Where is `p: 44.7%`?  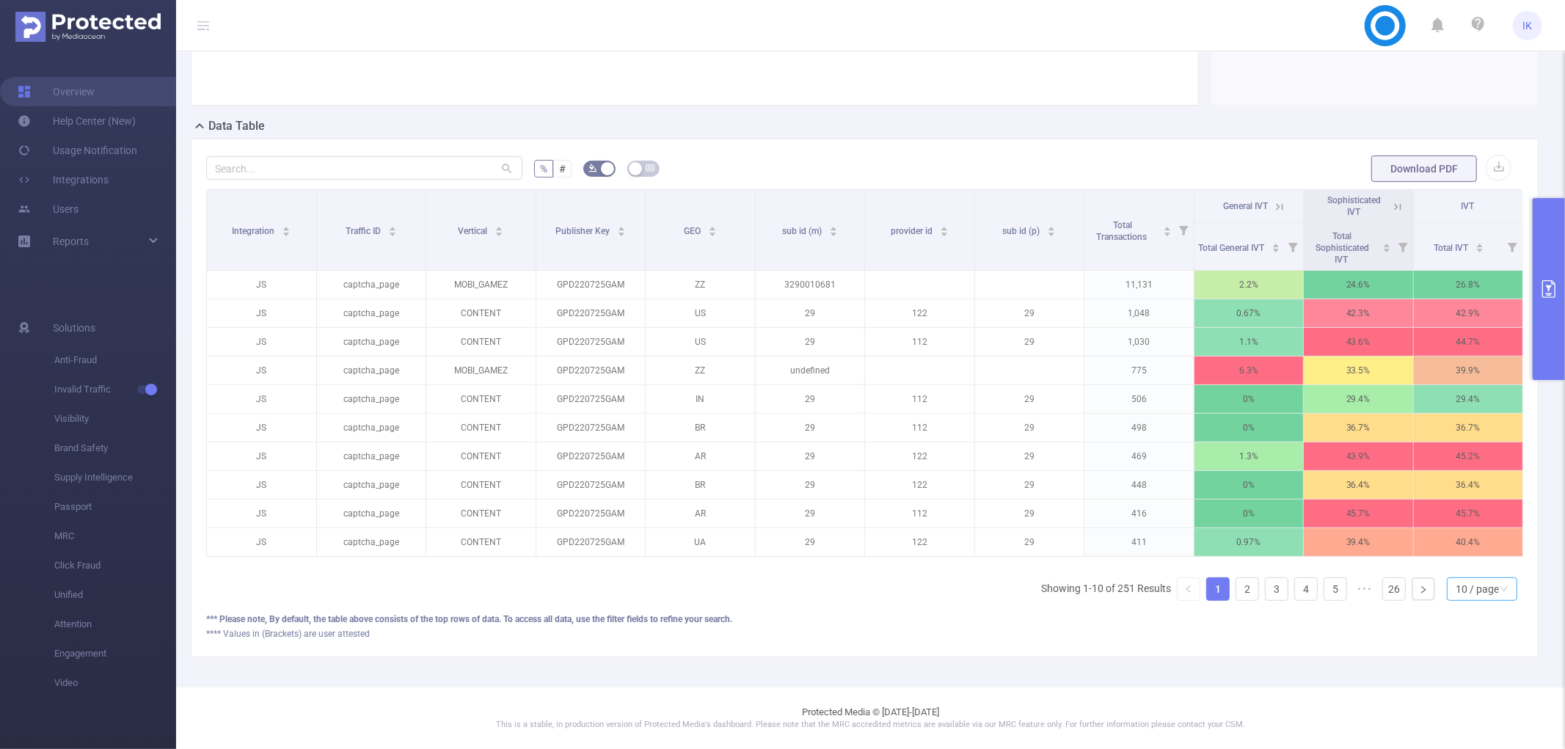 p: 44.7% is located at coordinates (1468, 342).